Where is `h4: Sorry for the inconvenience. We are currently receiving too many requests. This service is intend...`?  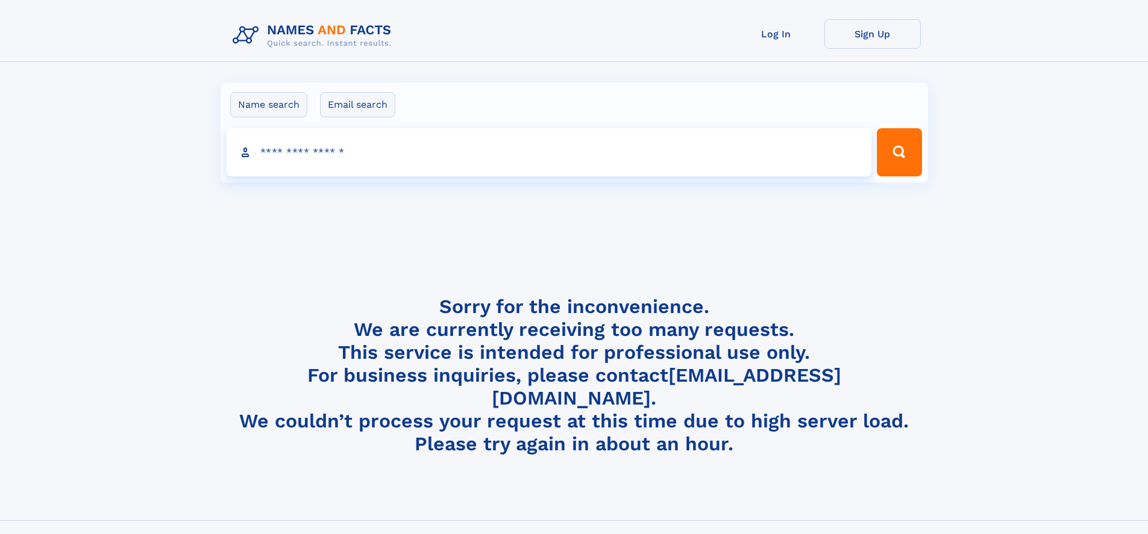 h4: Sorry for the inconvenience. We are currently receiving too many requests. This service is intend... is located at coordinates (574, 375).